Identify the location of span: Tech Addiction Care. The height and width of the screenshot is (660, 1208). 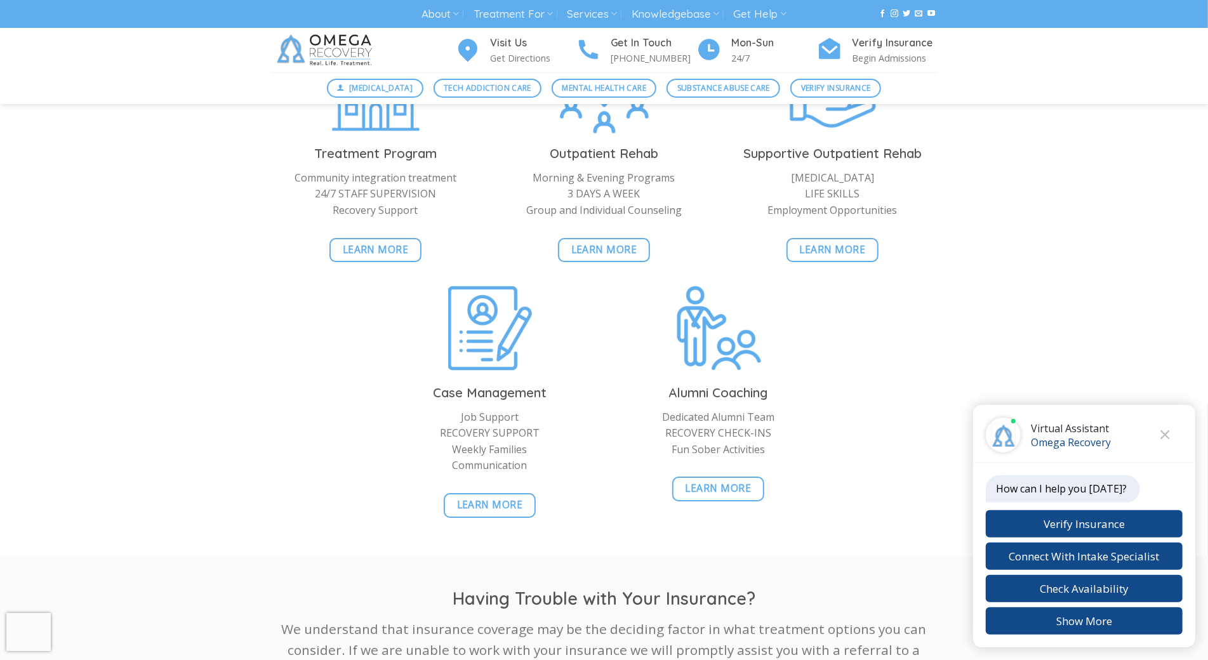
(488, 88).